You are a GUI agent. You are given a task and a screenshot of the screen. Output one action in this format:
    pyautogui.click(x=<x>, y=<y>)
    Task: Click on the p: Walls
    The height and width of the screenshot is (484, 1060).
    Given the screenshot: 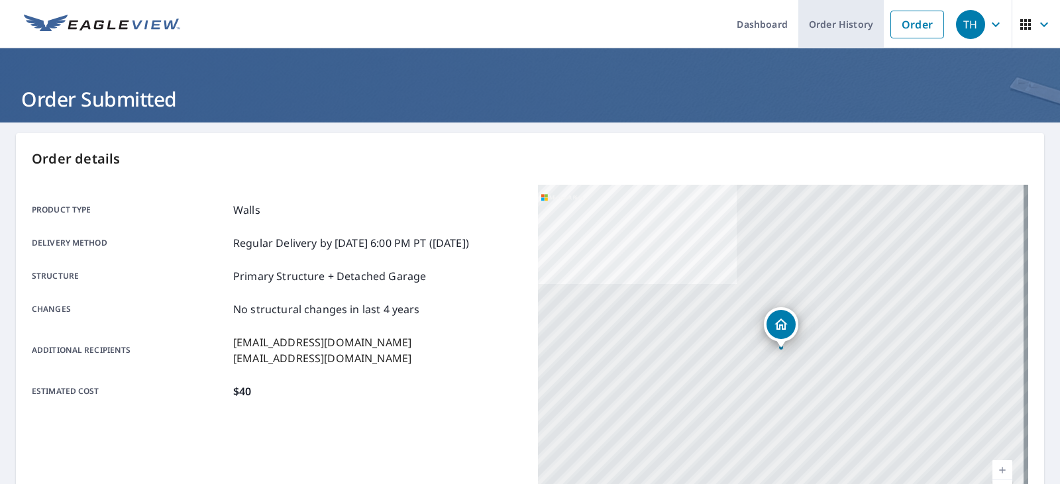 What is the action you would take?
    pyautogui.click(x=247, y=210)
    